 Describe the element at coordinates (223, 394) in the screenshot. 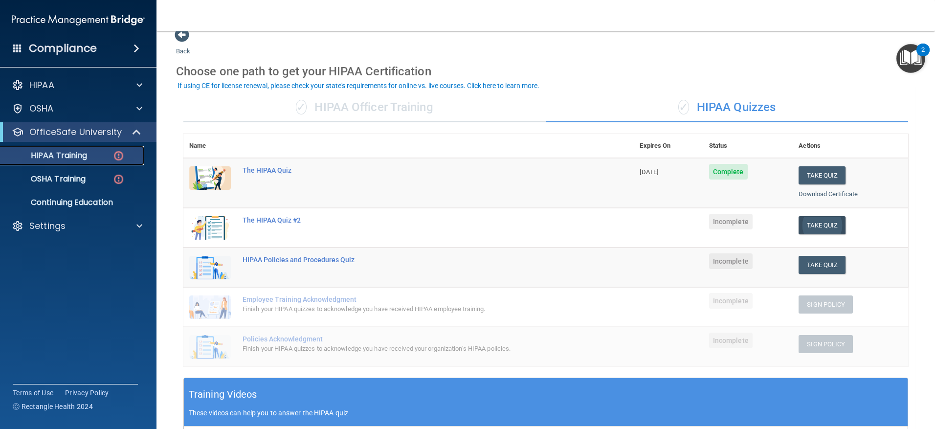

I see `h5: Training Videos` at that location.